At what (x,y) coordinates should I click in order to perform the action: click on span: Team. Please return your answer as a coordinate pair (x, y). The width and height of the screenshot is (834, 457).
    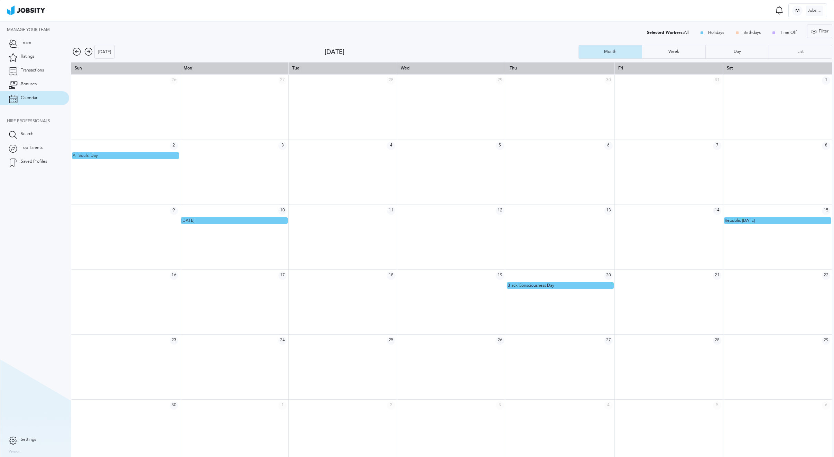
    Looking at the image, I should click on (26, 43).